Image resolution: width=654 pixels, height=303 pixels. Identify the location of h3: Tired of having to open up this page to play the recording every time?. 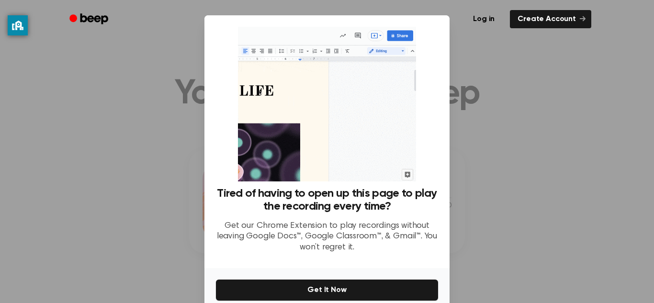
(327, 200).